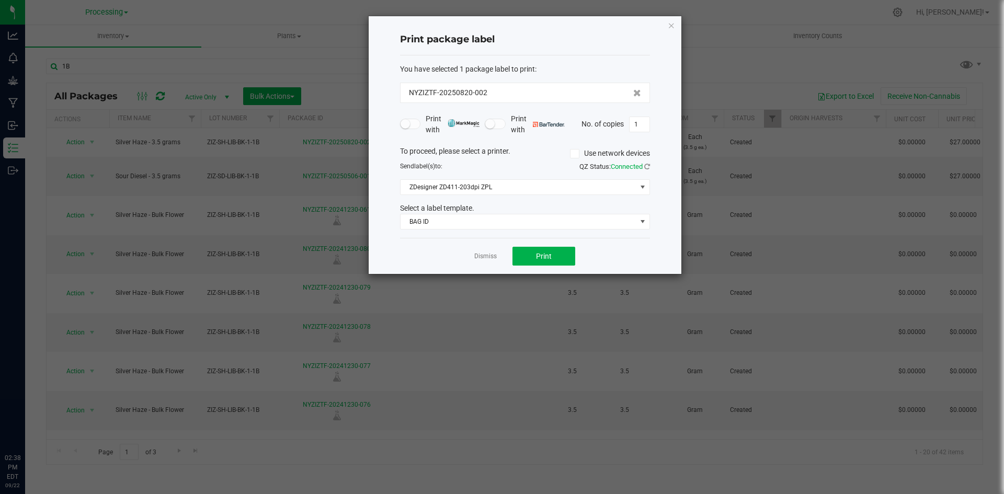 The width and height of the screenshot is (1004, 494). I want to click on h4: Print package label, so click(525, 40).